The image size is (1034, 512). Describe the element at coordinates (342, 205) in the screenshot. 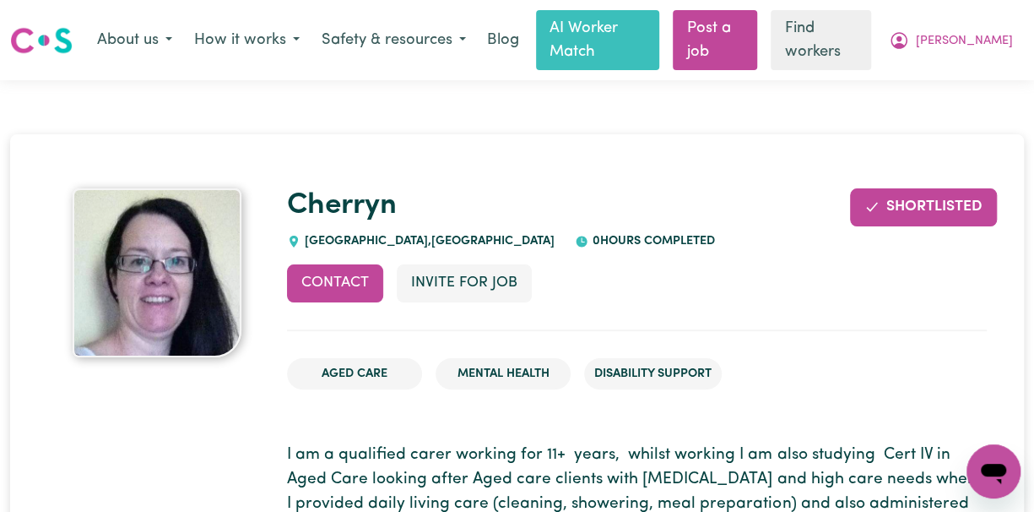

I see `a: Cherryn` at that location.